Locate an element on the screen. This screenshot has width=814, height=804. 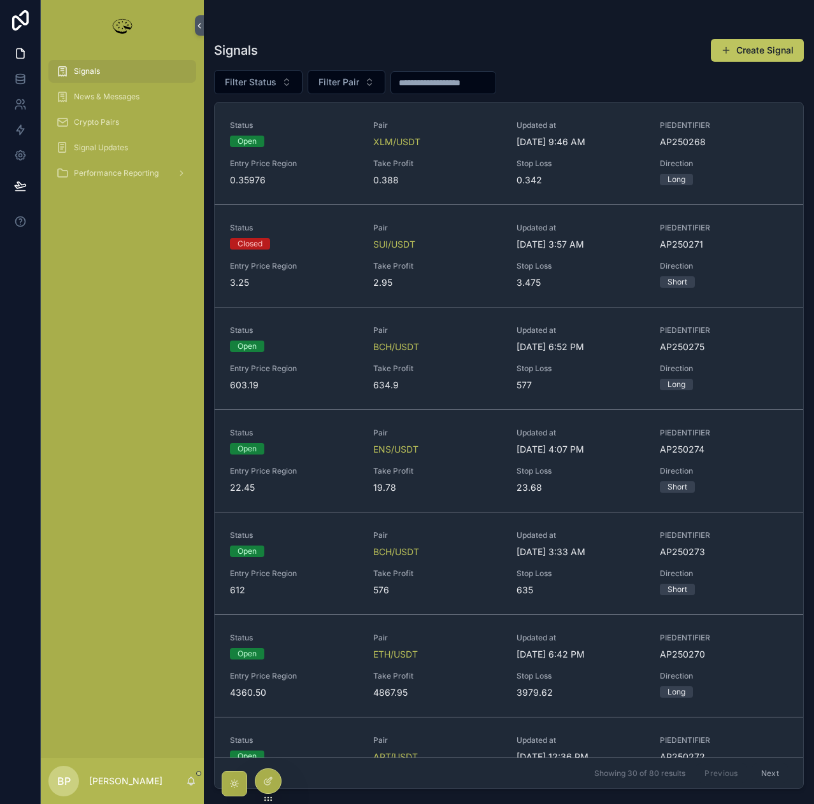
a: Signals is located at coordinates (122, 71).